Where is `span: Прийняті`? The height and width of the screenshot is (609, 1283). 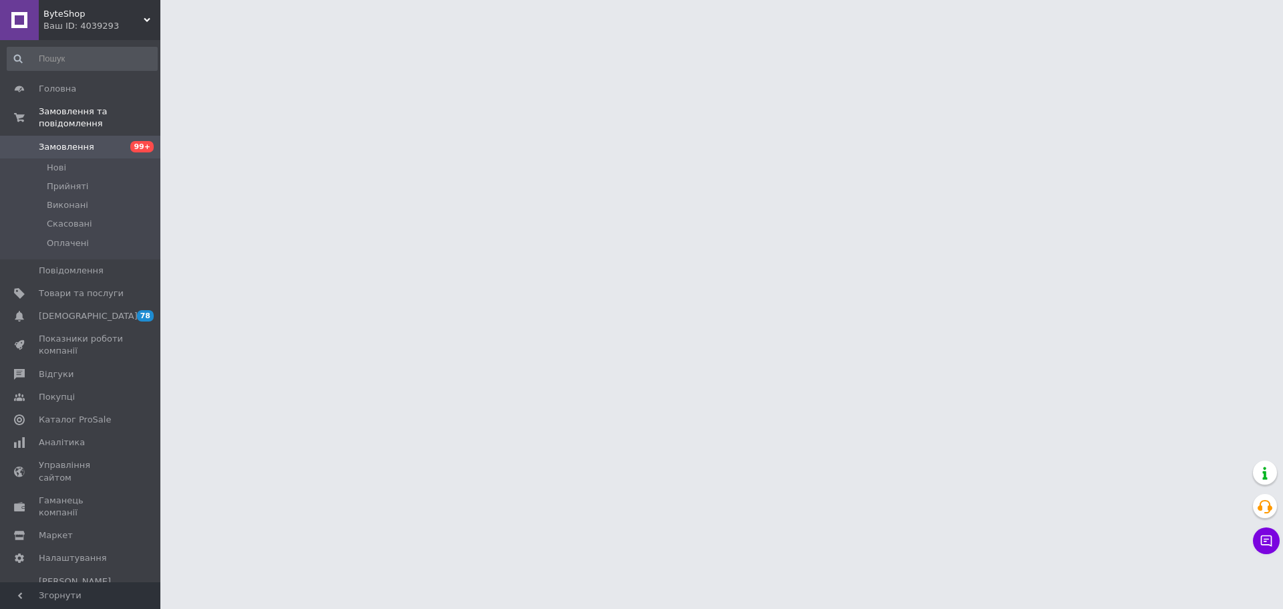
span: Прийняті is located at coordinates (67, 186).